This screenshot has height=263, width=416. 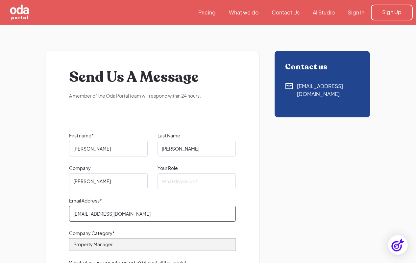 I want to click on label: Company Category*, so click(x=152, y=233).